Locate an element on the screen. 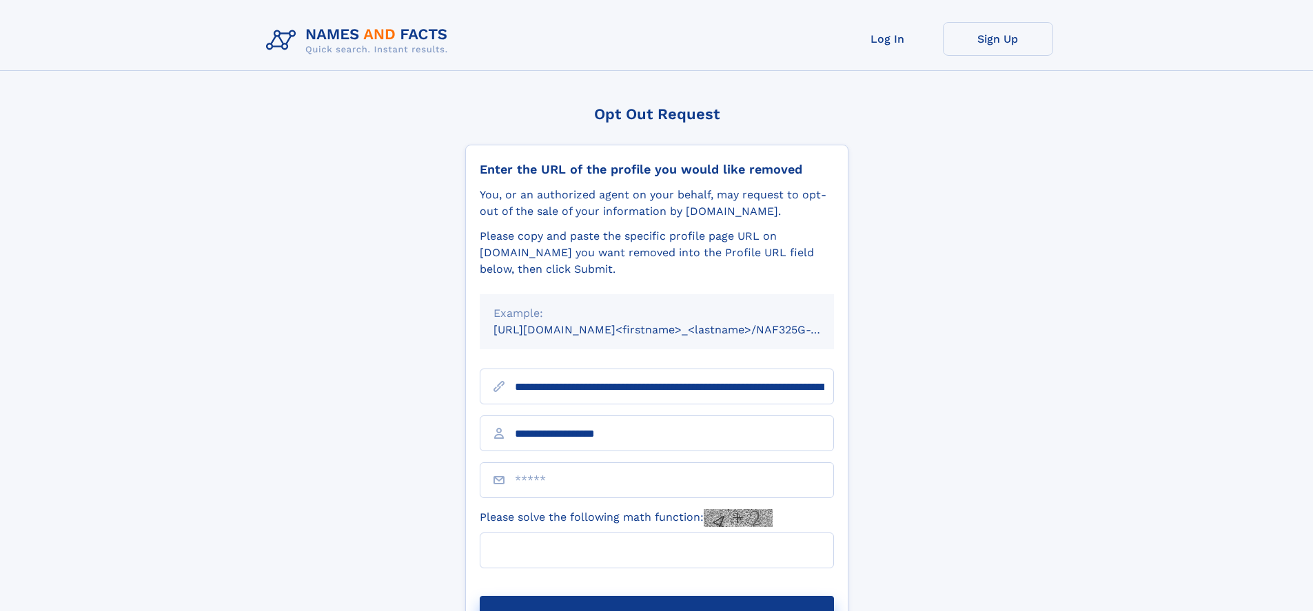  div: Opt Out Request is located at coordinates (657, 114).